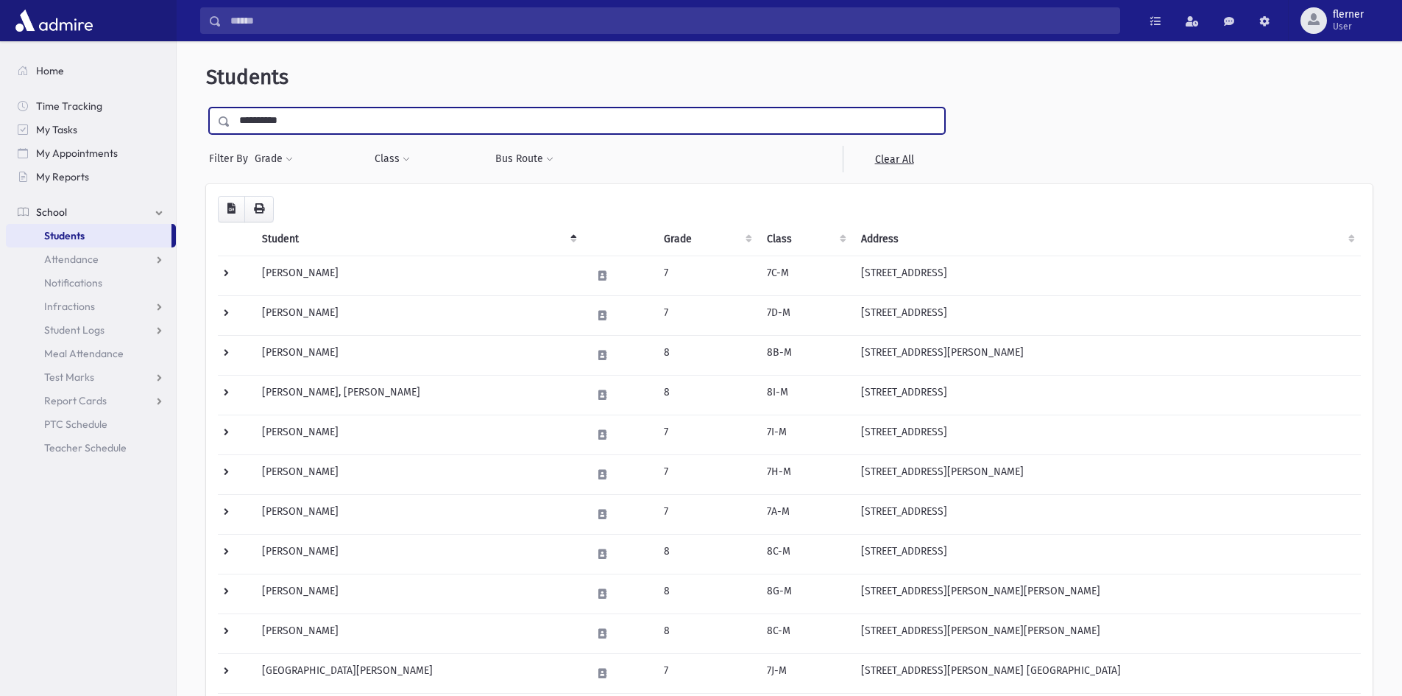  What do you see at coordinates (894, 159) in the screenshot?
I see `a: Clear All` at bounding box center [894, 159].